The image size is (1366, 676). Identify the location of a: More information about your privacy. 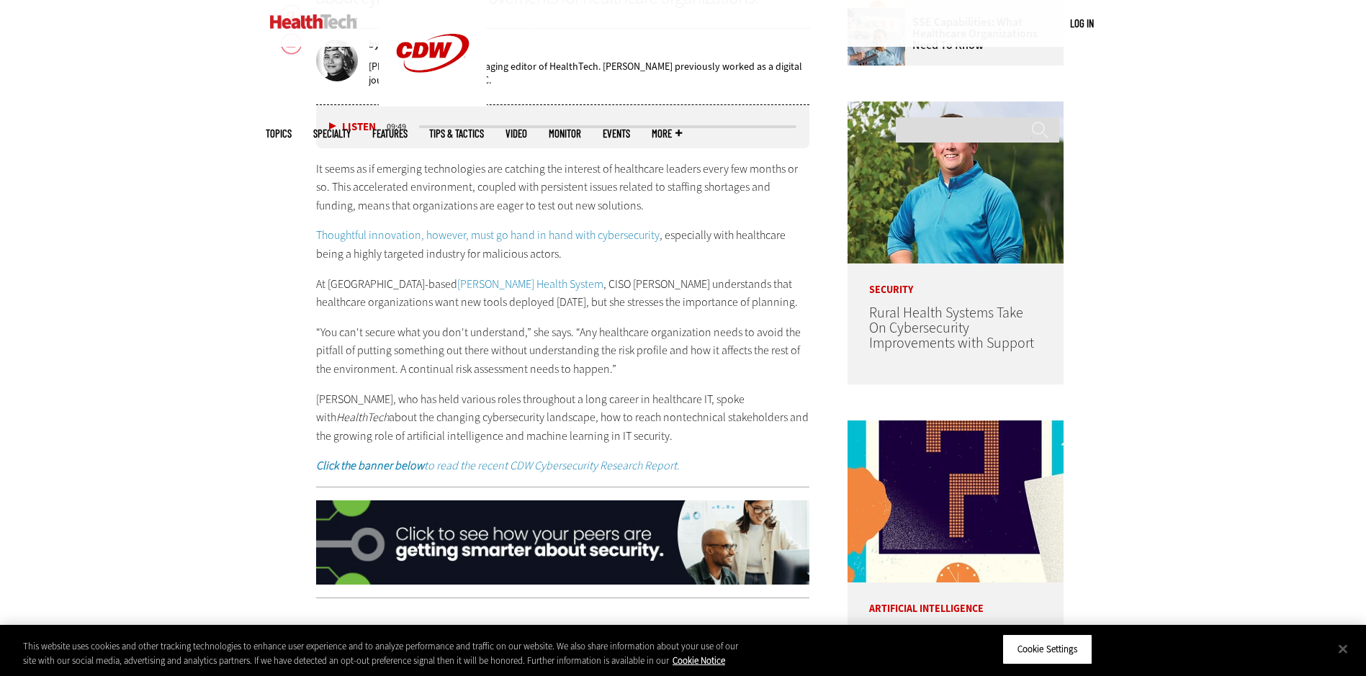
(698, 660).